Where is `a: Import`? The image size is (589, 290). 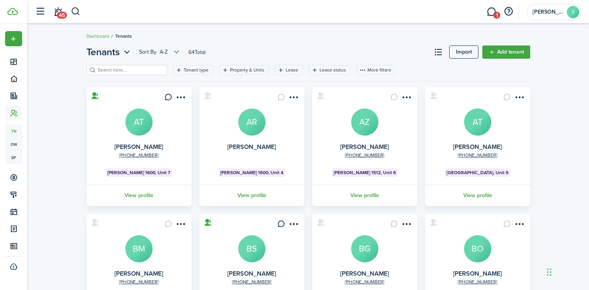
a: Import is located at coordinates (464, 52).